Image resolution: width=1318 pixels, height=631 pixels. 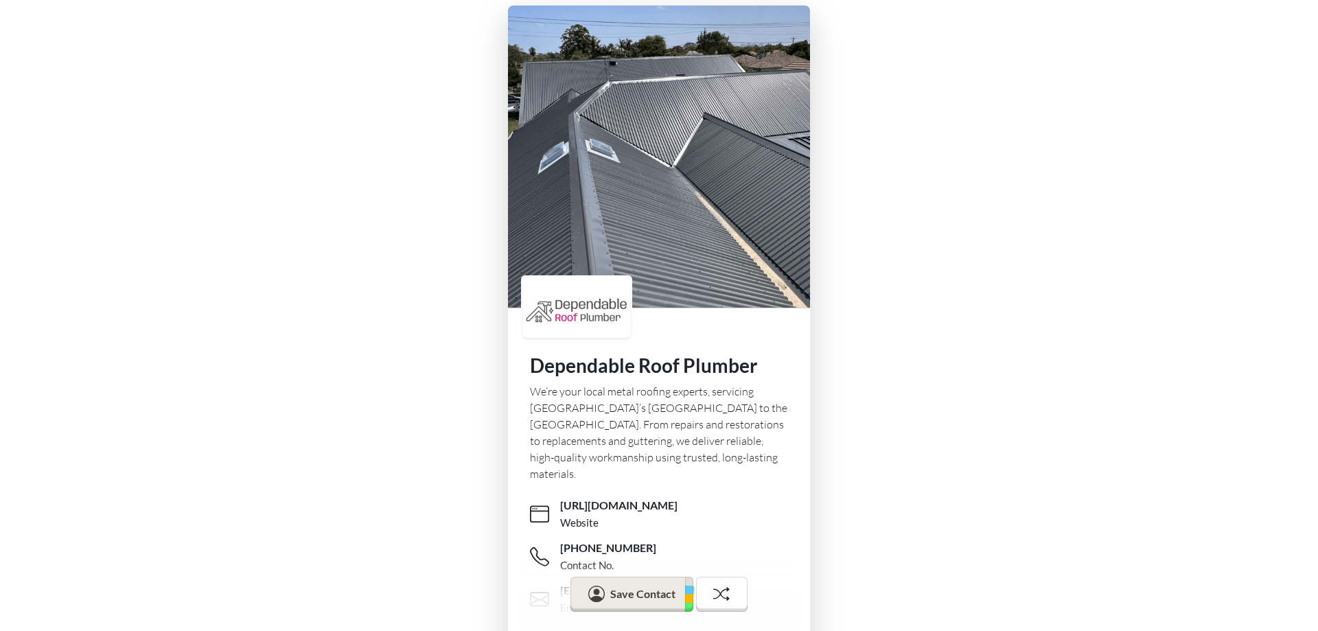 What do you see at coordinates (631, 594) in the screenshot?
I see `button: Save Contact` at bounding box center [631, 594].